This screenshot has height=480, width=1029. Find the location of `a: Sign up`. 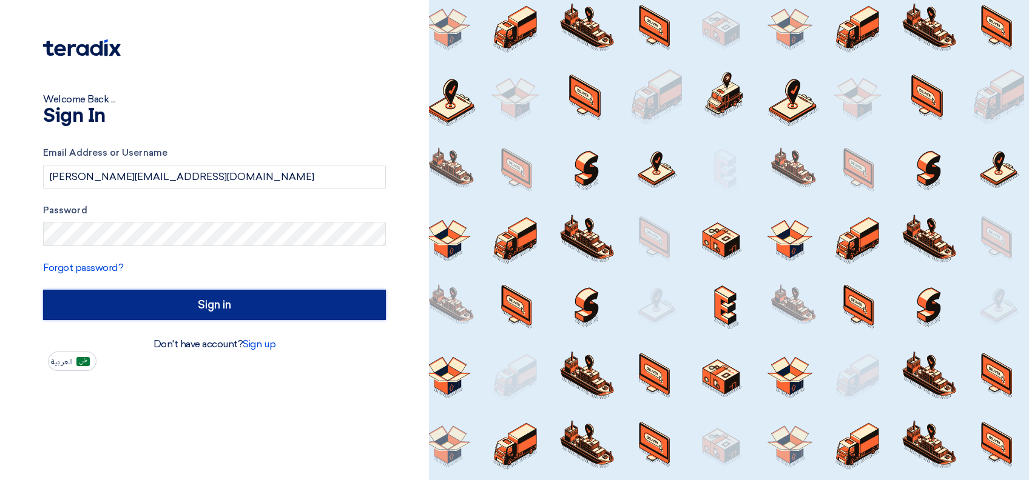

a: Sign up is located at coordinates (259, 344).